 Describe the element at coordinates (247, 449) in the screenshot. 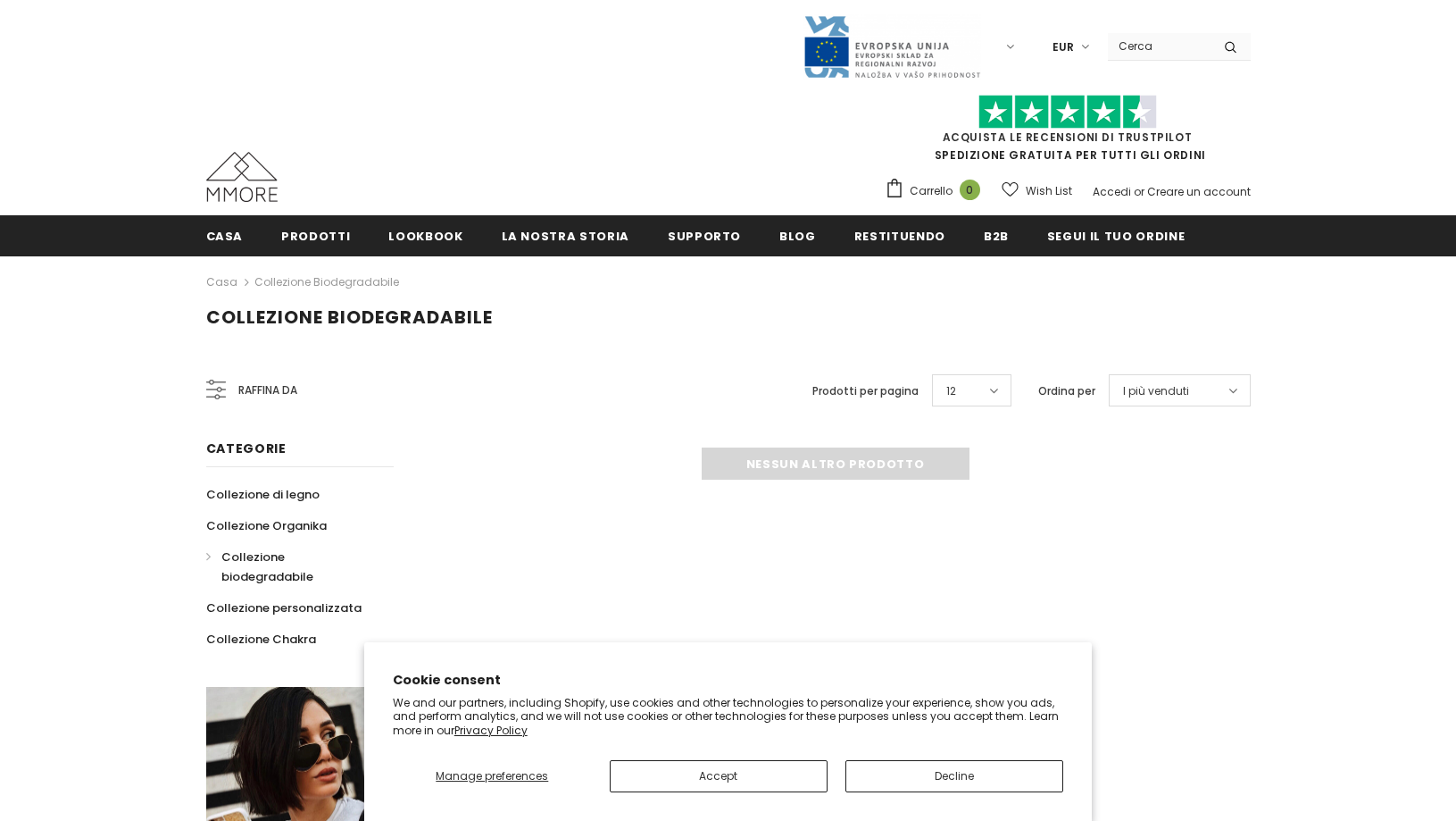

I see `span: Categorie` at that location.